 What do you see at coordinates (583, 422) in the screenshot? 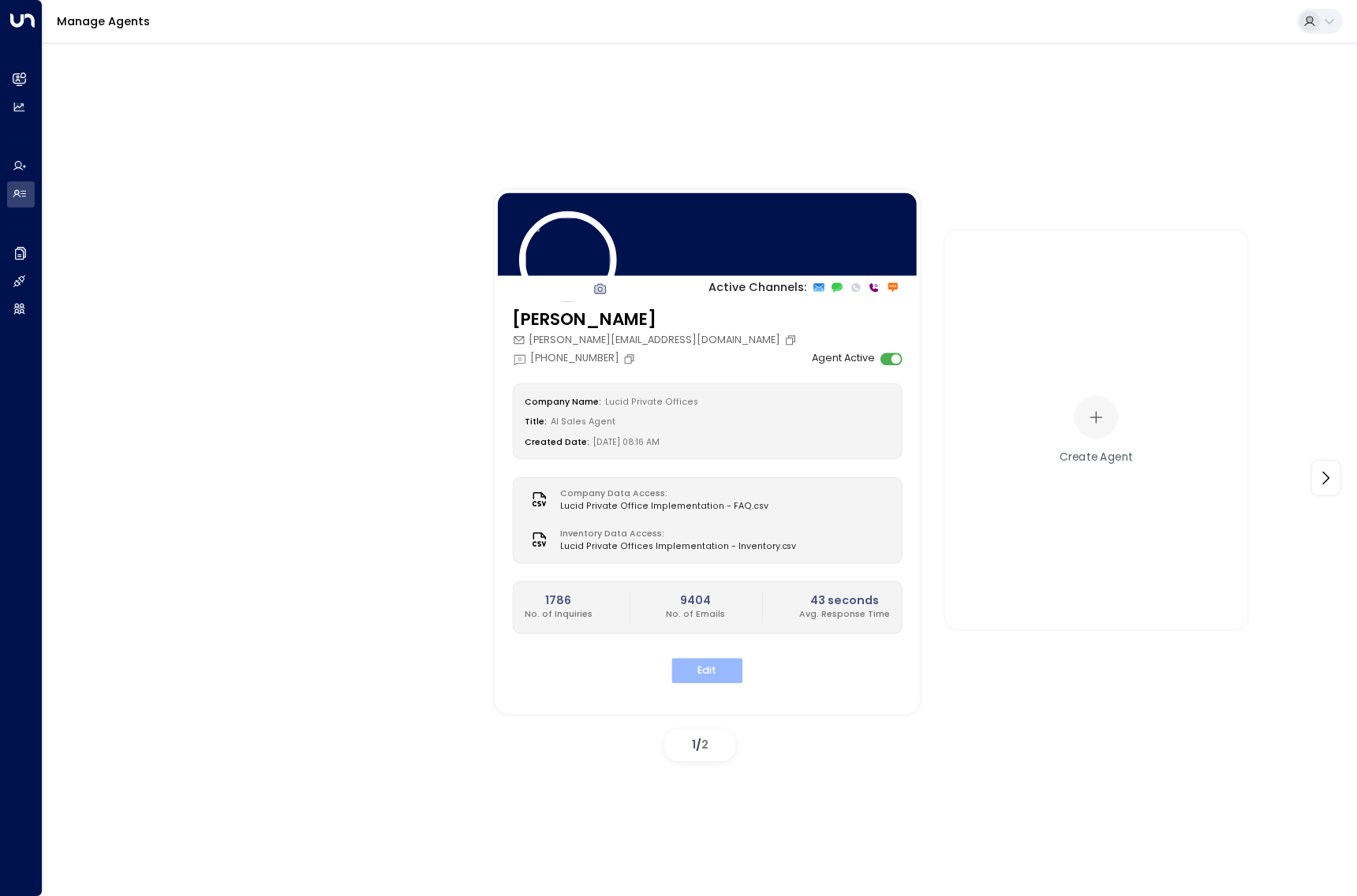
I see `span: AI Sales Agent` at bounding box center [583, 422].